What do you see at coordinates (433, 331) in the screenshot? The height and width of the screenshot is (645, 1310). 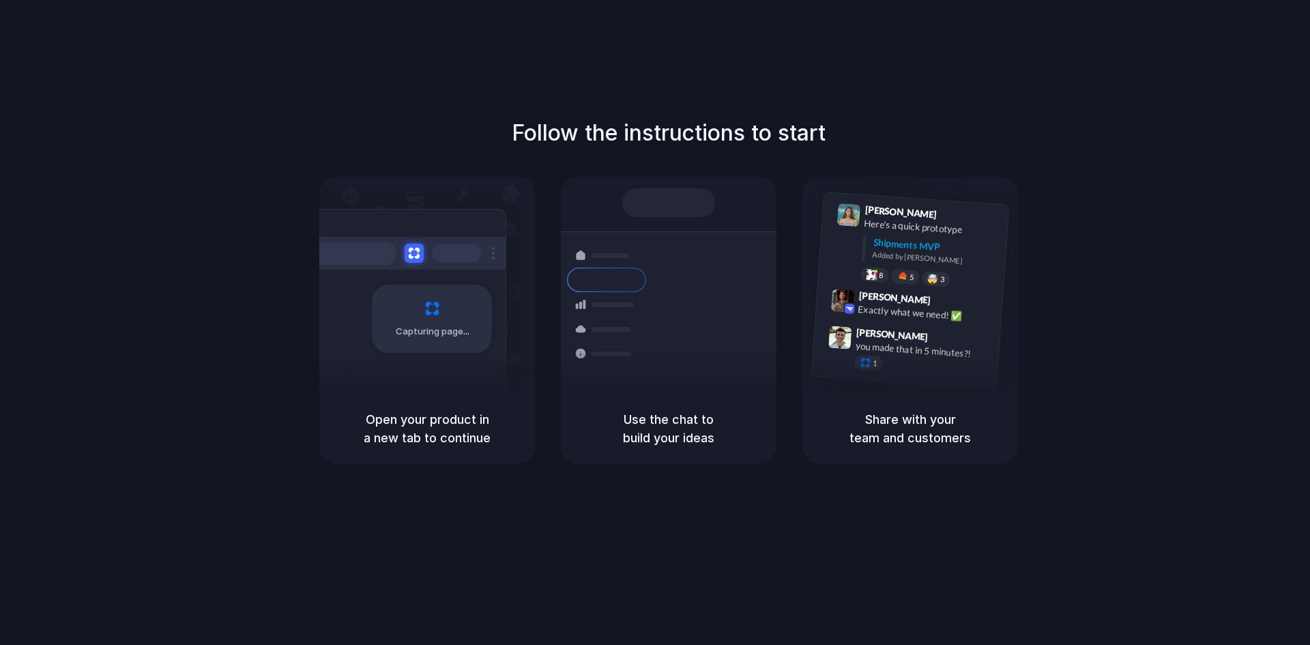 I see `span: Capturing page` at bounding box center [433, 331].